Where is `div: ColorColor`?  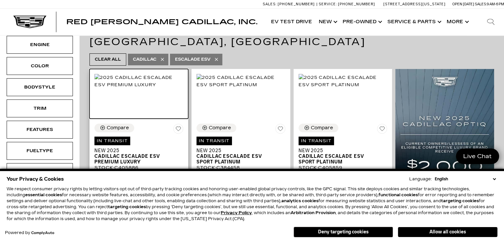
div: ColorColor is located at coordinates (40, 66).